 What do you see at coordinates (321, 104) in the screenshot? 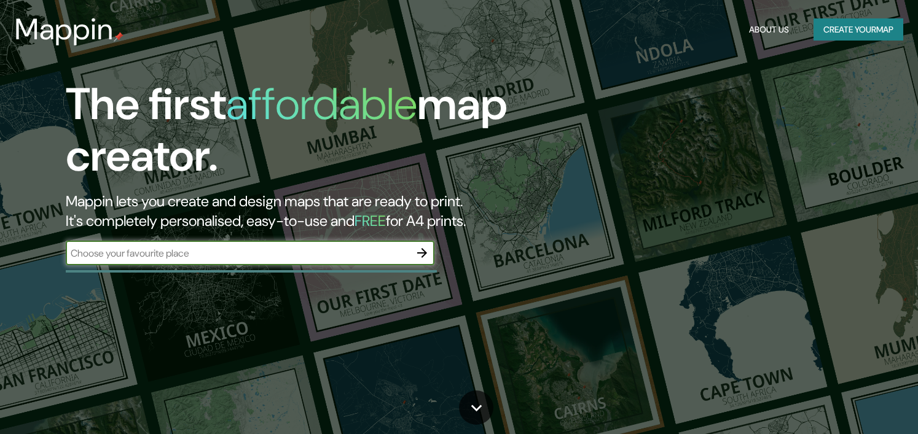
I see `h1: affordable` at bounding box center [321, 104].